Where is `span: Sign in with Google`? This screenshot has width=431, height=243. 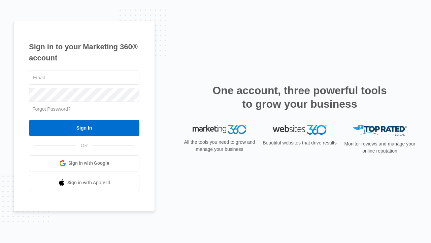 span: Sign in with Google is located at coordinates (89, 163).